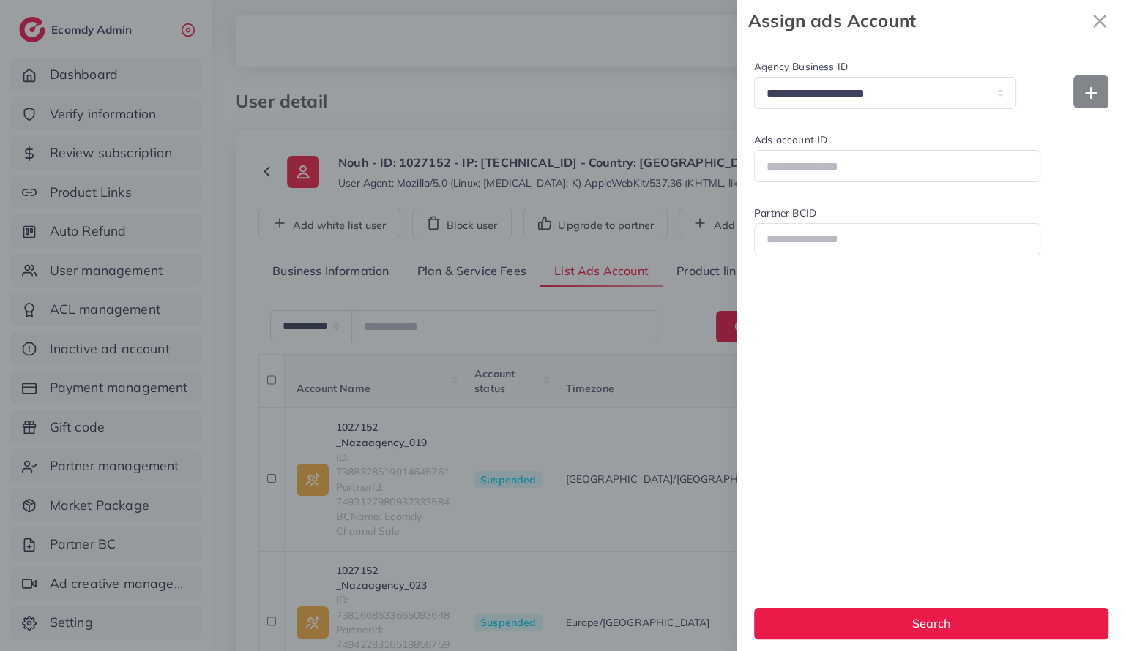 The image size is (1126, 651). What do you see at coordinates (897, 213) in the screenshot?
I see `label: Partner BCID` at bounding box center [897, 213].